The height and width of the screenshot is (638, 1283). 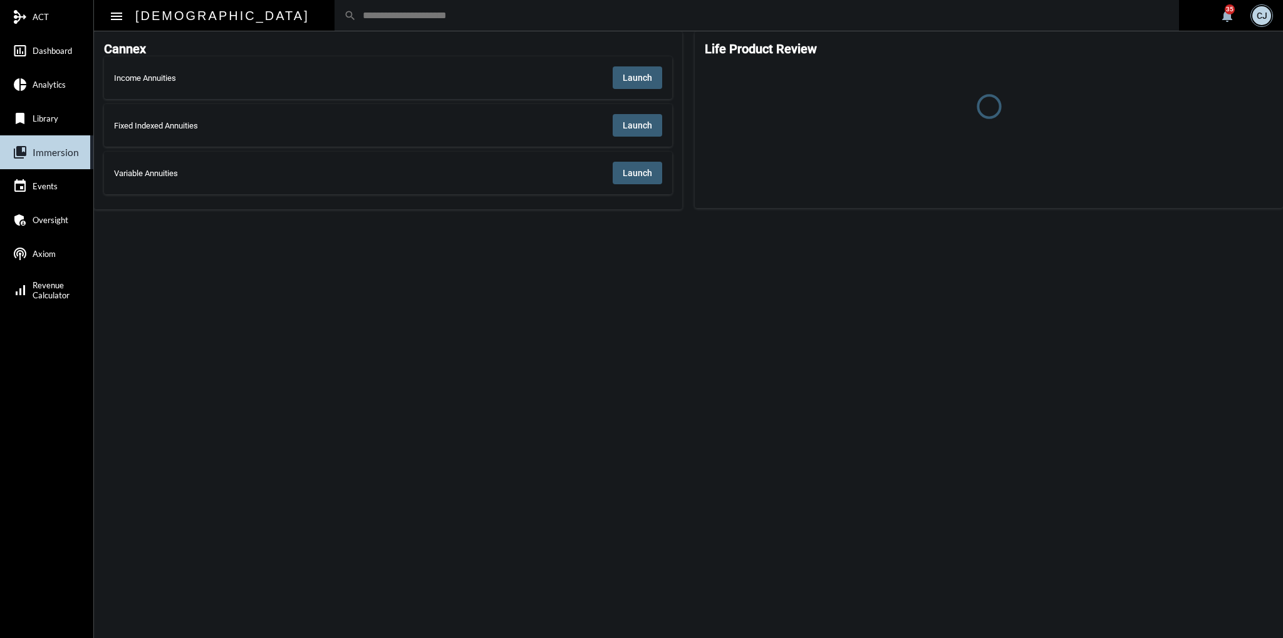 I want to click on h2: Cannex, so click(x=125, y=49).